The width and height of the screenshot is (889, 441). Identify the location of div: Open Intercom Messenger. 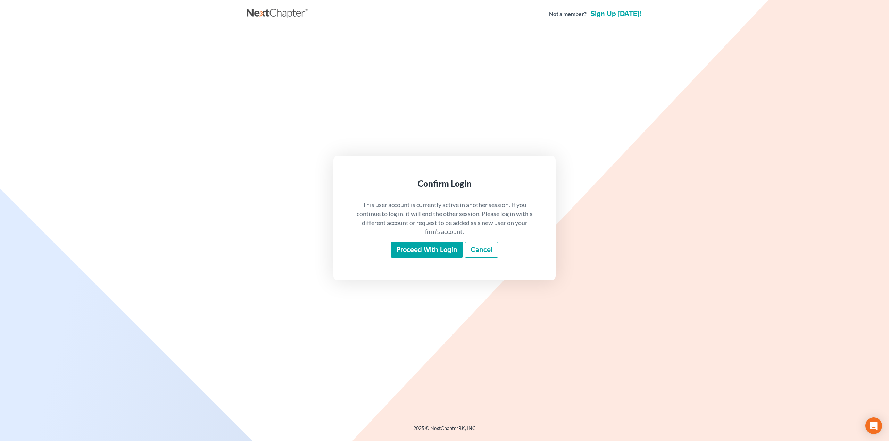
(874, 426).